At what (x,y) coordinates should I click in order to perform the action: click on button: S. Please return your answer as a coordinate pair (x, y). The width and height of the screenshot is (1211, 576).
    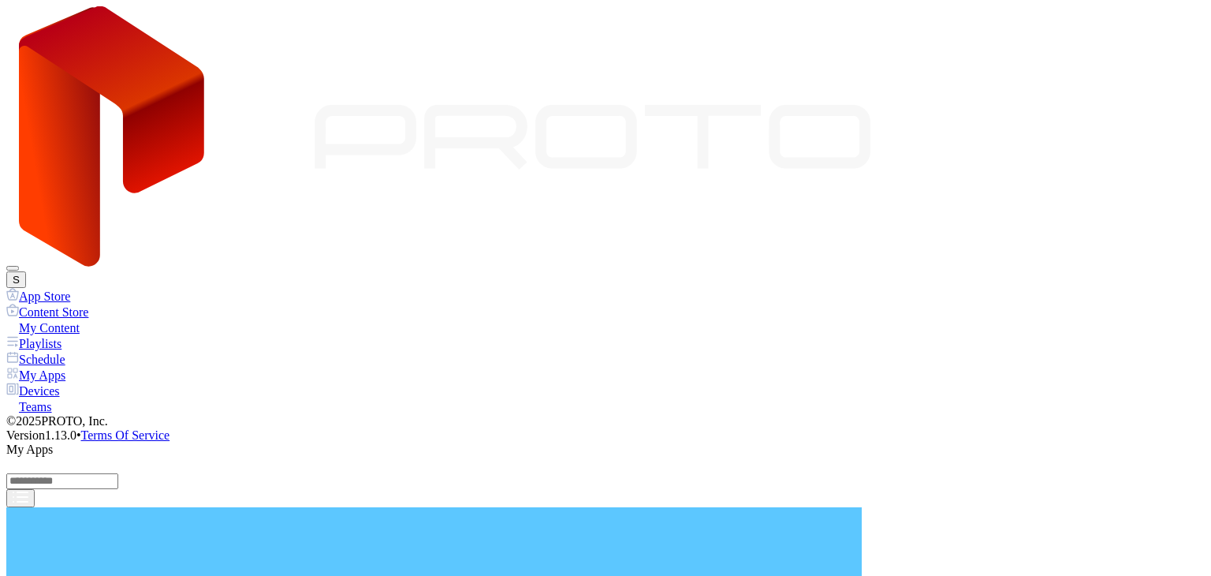
    Looking at the image, I should click on (16, 279).